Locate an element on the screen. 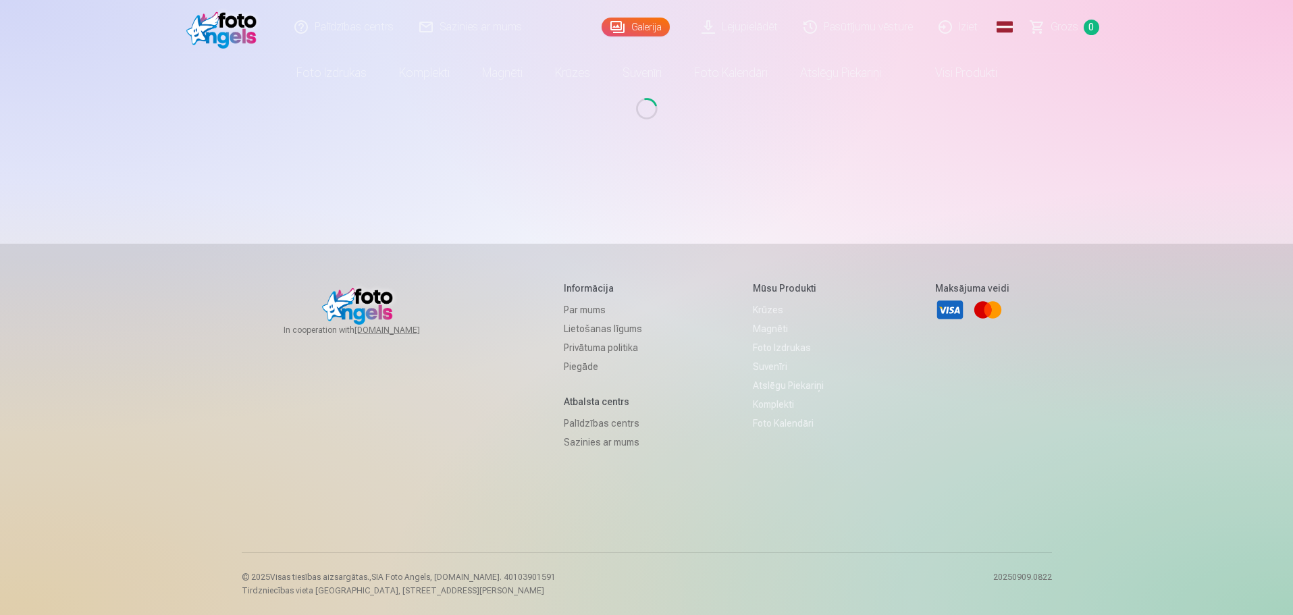  a: Lietošanas līgums is located at coordinates (603, 329).